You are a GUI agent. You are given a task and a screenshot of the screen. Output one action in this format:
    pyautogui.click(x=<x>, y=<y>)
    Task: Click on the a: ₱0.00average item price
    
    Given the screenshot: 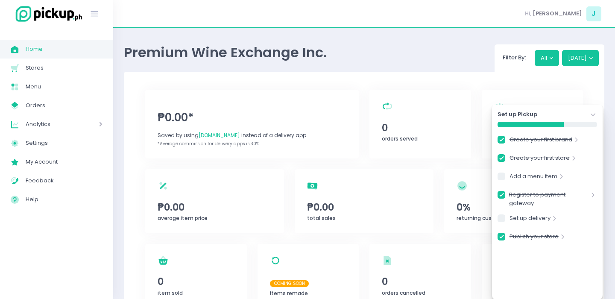 What is the action you would take?
    pyautogui.click(x=215, y=201)
    